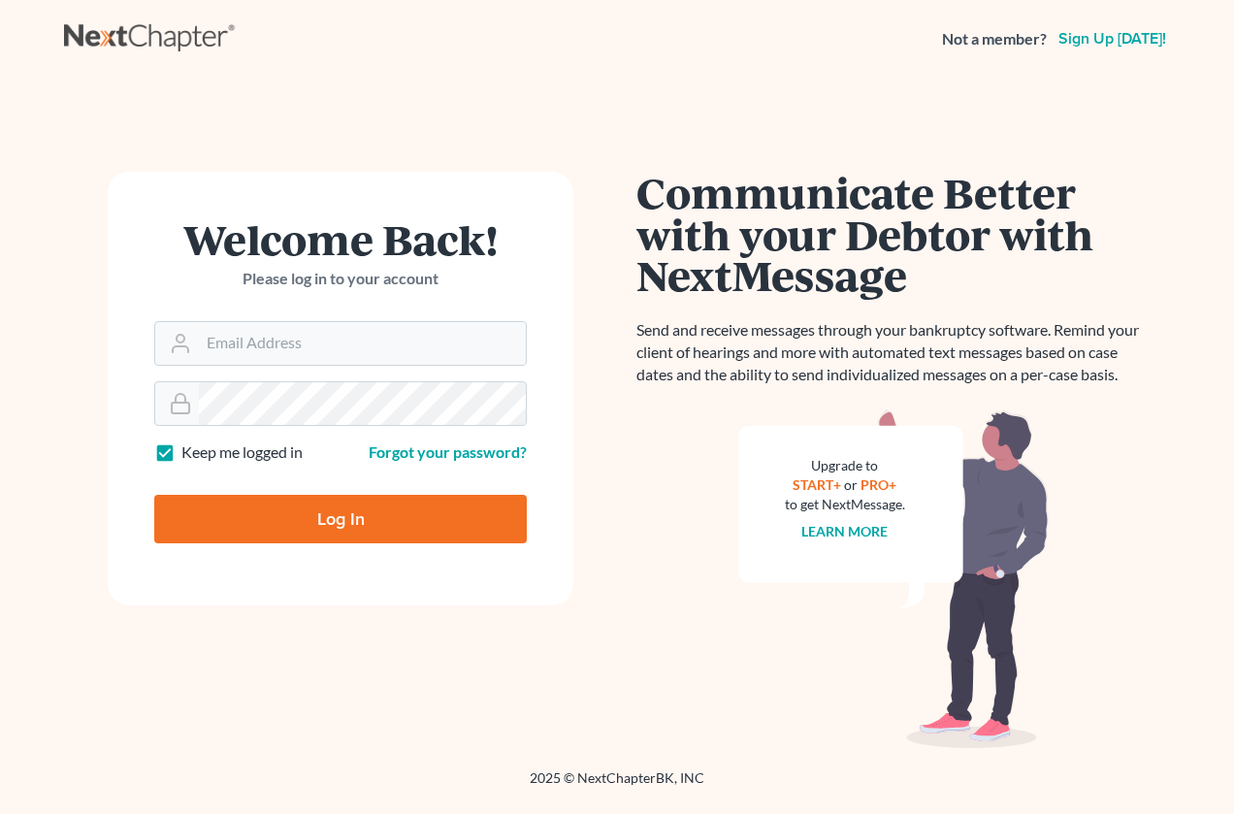  Describe the element at coordinates (242, 452) in the screenshot. I see `label: Keep me logged in` at that location.